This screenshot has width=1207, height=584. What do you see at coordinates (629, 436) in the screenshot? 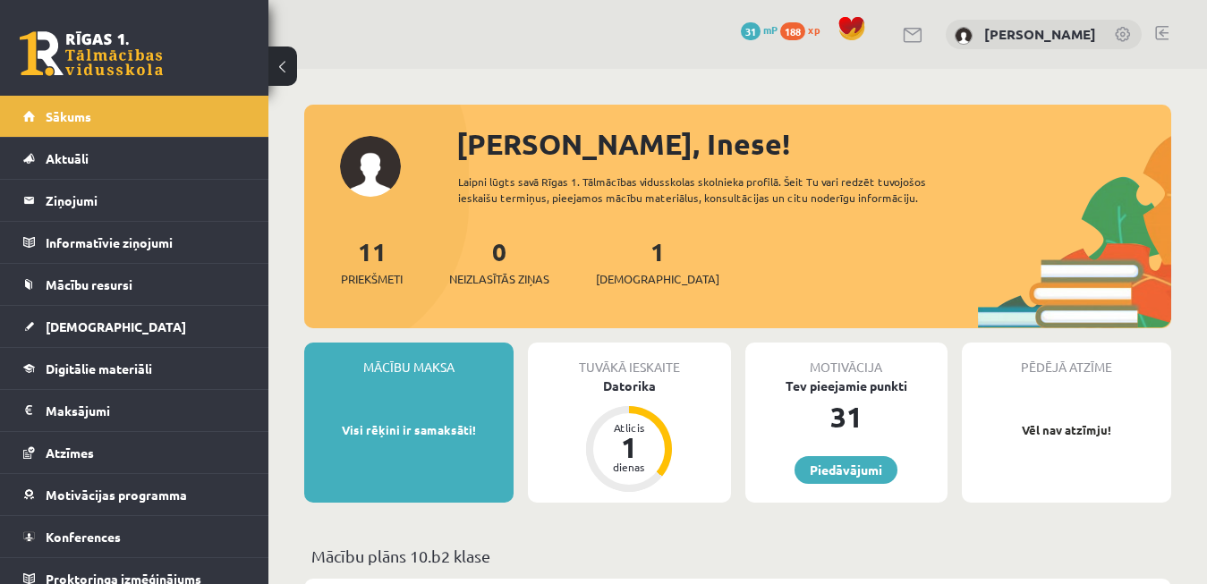
I see `a: Datorika Atlicis 1 dienas` at bounding box center [629, 436].